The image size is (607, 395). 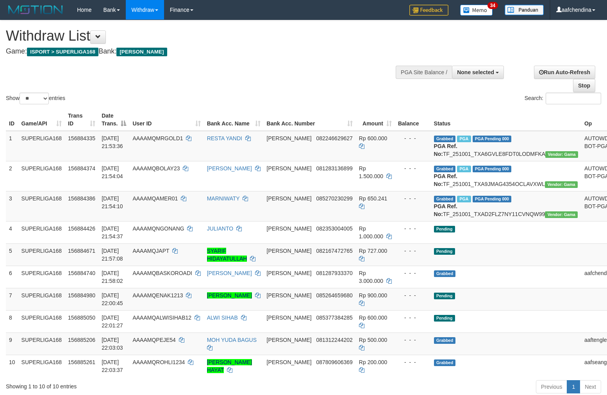 What do you see at coordinates (201, 36) in the screenshot?
I see `h1: Withdraw List` at bounding box center [201, 36].